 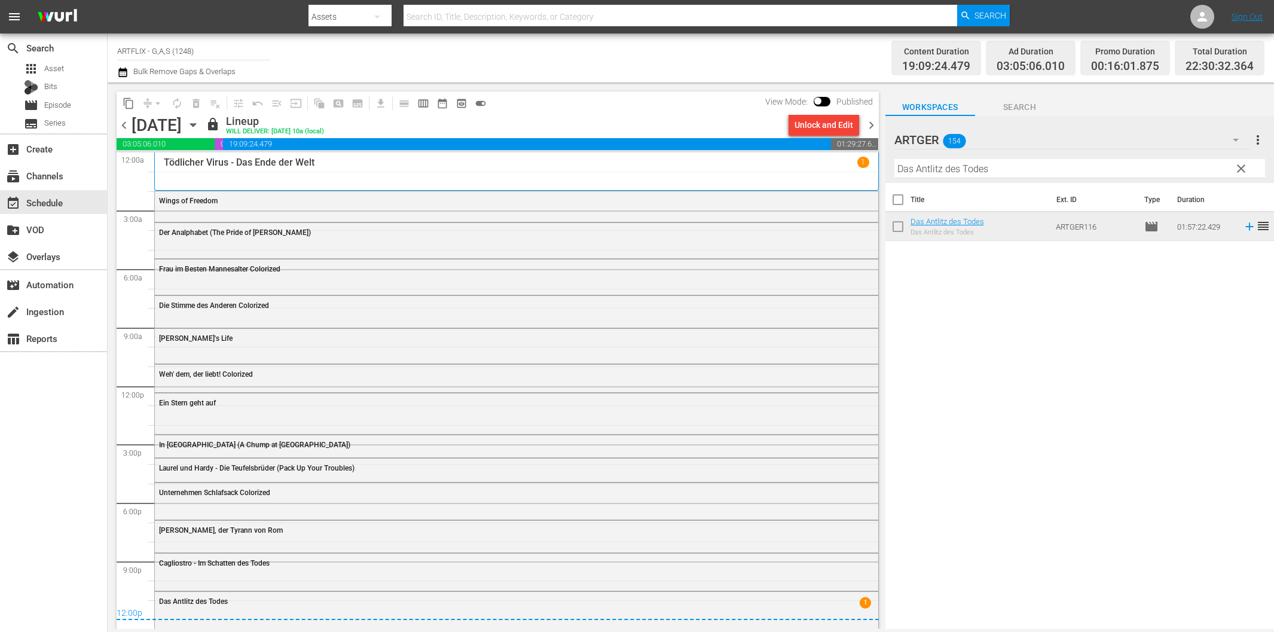 What do you see at coordinates (277, 103) in the screenshot?
I see `span: Fill episodes with ad slates` at bounding box center [277, 103].